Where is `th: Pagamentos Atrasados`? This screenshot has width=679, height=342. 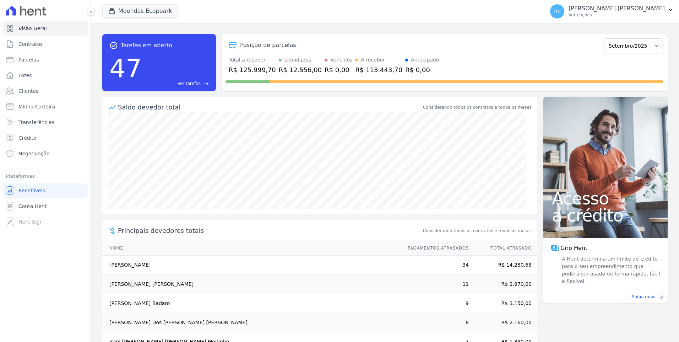
th: Pagamentos Atrasados is located at coordinates (435, 248).